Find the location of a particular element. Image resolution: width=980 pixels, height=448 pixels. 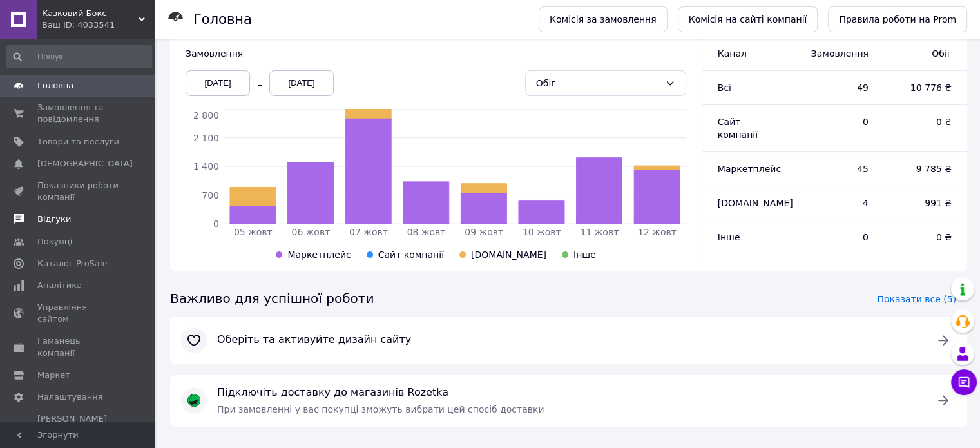

tspan: 07 жовт is located at coordinates (369, 232).